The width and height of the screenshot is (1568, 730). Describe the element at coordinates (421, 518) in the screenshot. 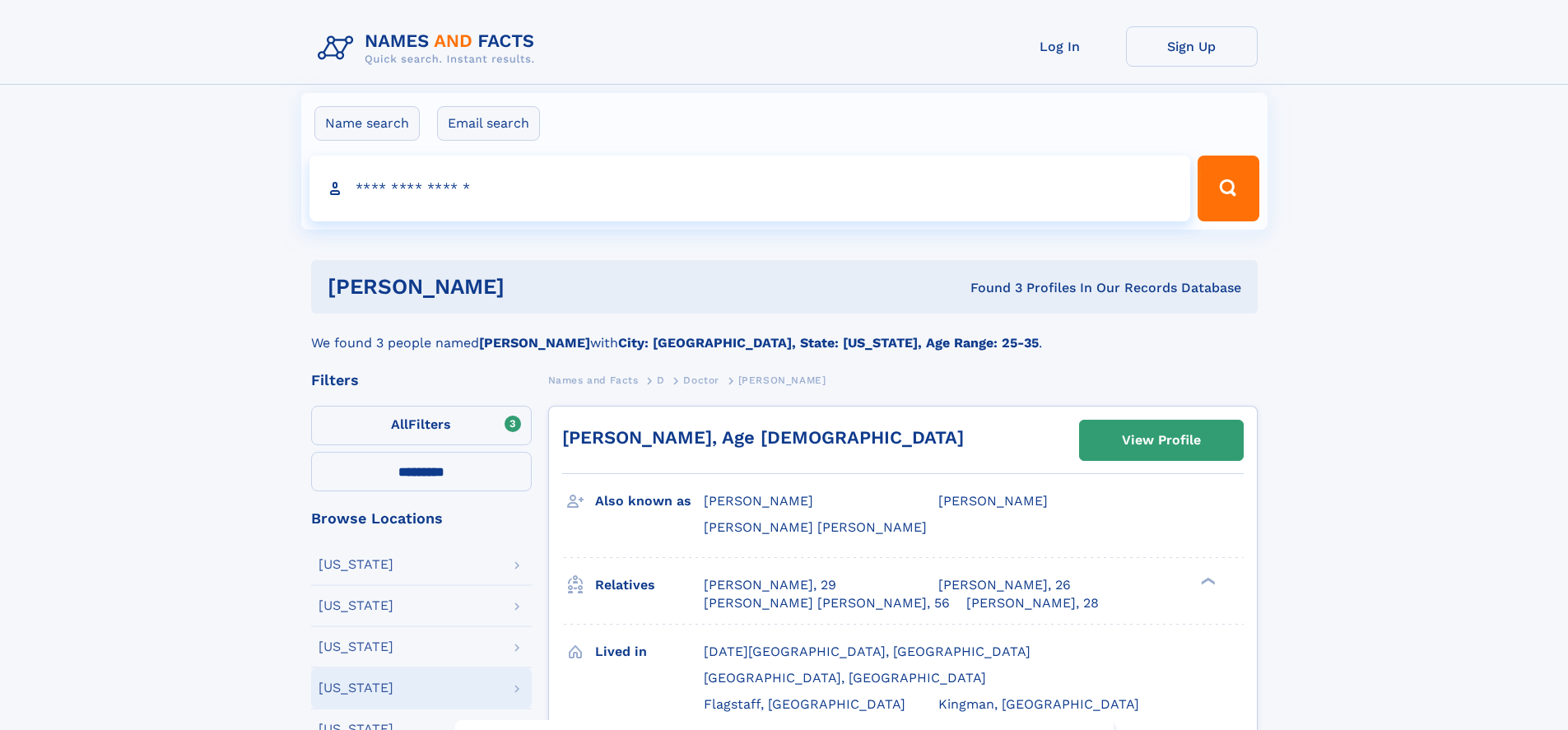

I see `div: Browse Locations` at that location.